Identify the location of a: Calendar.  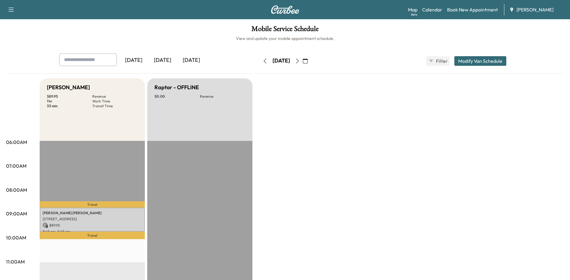
(432, 10).